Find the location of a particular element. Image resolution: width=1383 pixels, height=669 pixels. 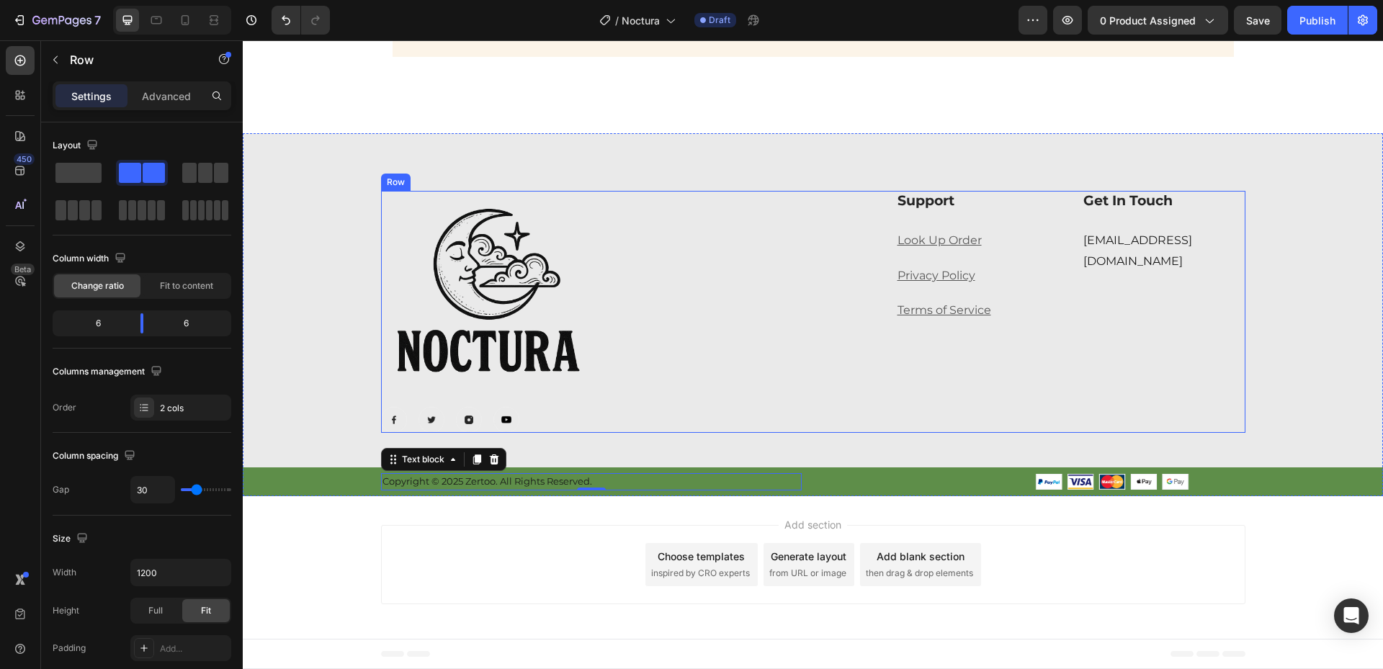

div: 450 is located at coordinates (24, 159).